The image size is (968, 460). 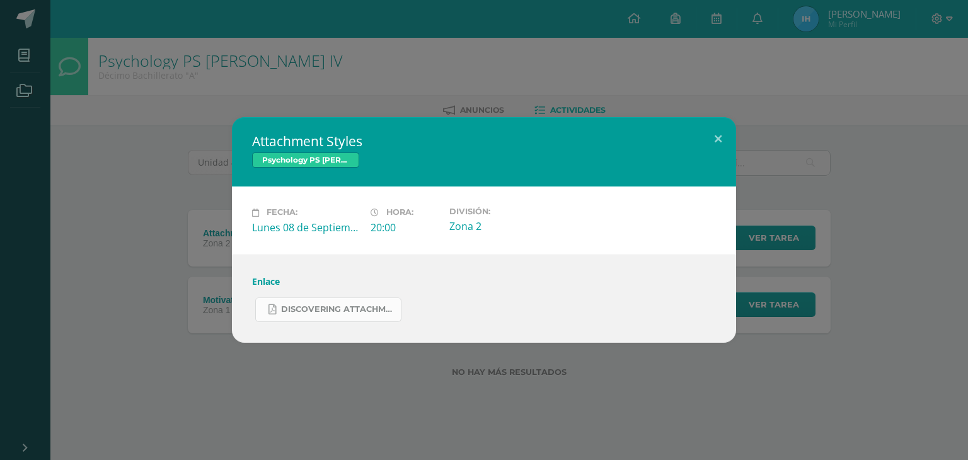 I want to click on button: Close (Esc), so click(x=718, y=139).